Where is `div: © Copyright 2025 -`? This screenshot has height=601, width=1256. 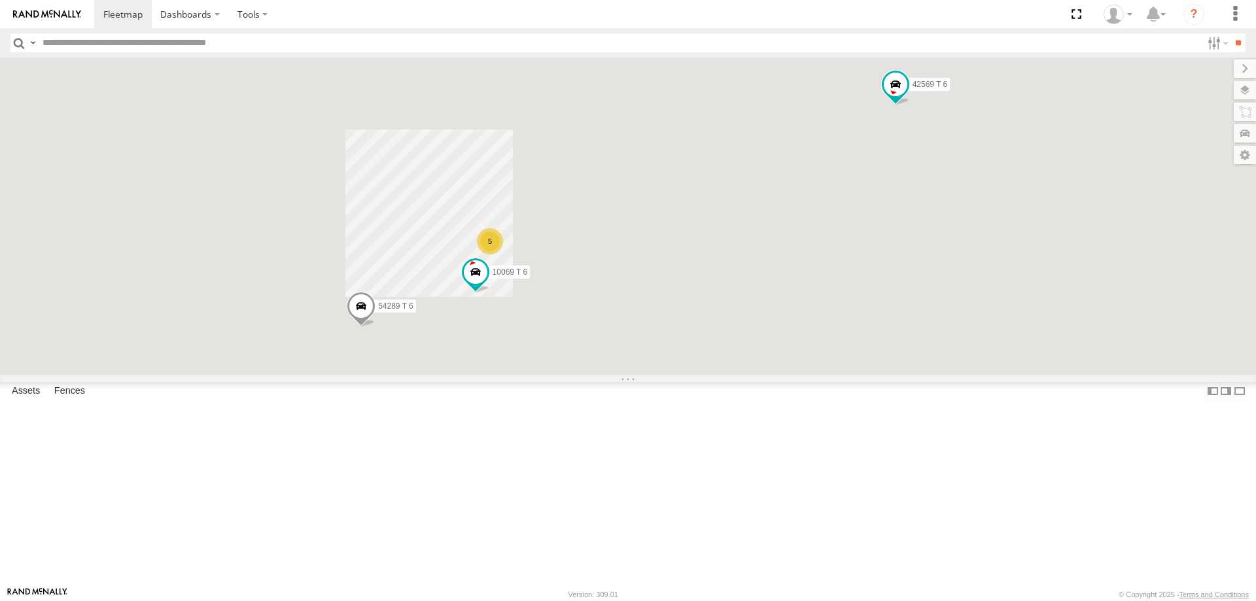
div: © Copyright 2025 - is located at coordinates (1183, 594).